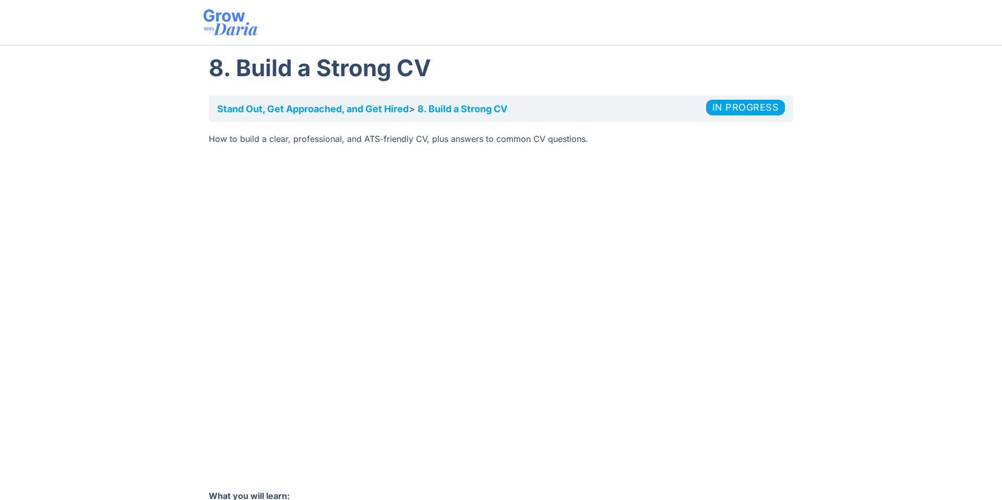 This screenshot has height=500, width=1002. Describe the element at coordinates (462, 109) in the screenshot. I see `a: 8. Build a Strong CV` at that location.